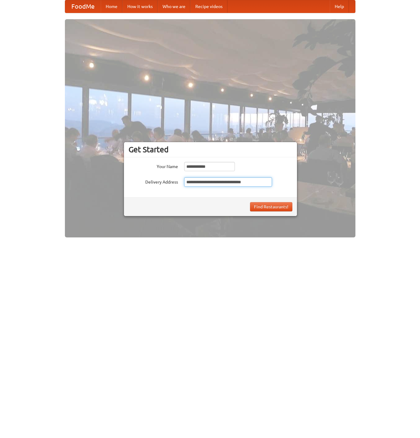 The width and height of the screenshot is (420, 438). I want to click on a: FoodMe, so click(83, 6).